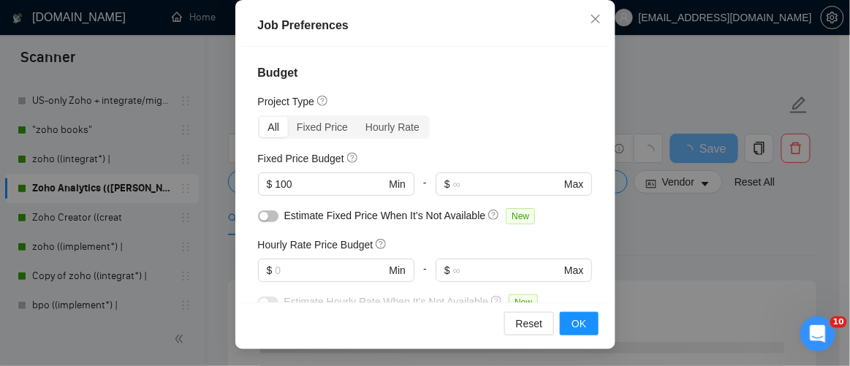 This screenshot has height=366, width=850. What do you see at coordinates (385, 216) in the screenshot?
I see `span: Estimate Fixed Price When It’s Not Available` at bounding box center [385, 216].